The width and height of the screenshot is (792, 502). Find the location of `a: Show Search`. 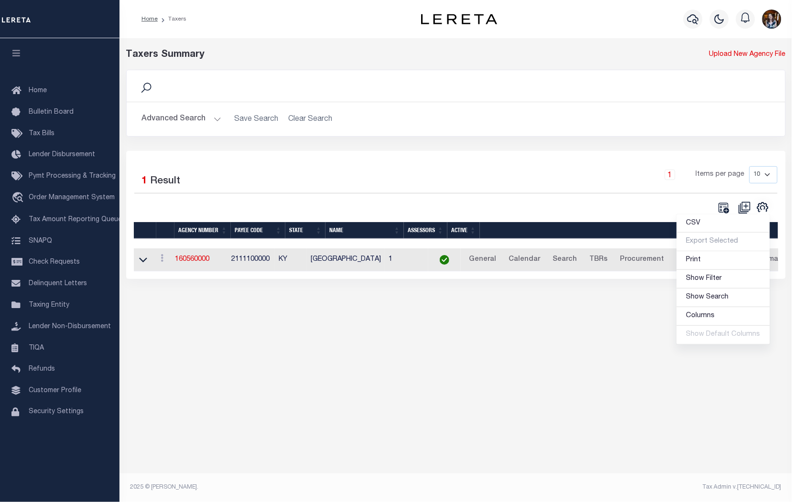

a: Show Search is located at coordinates (723, 298).